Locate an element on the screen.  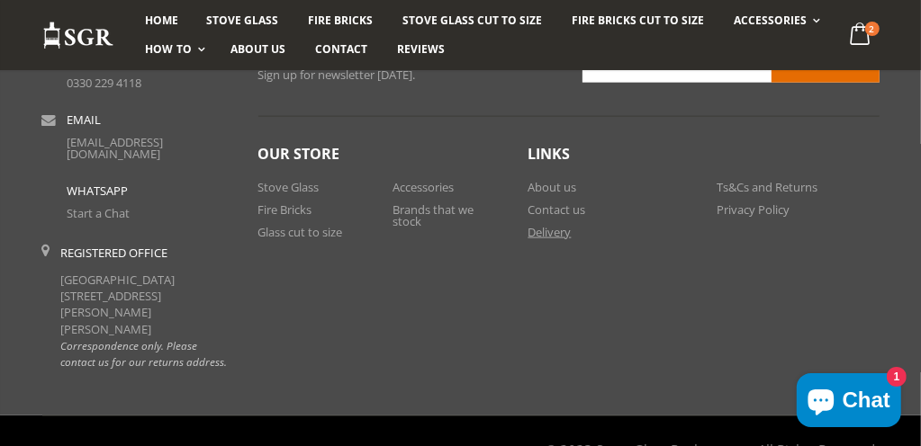
a: Stove Glass Cut To Size is located at coordinates (472, 21).